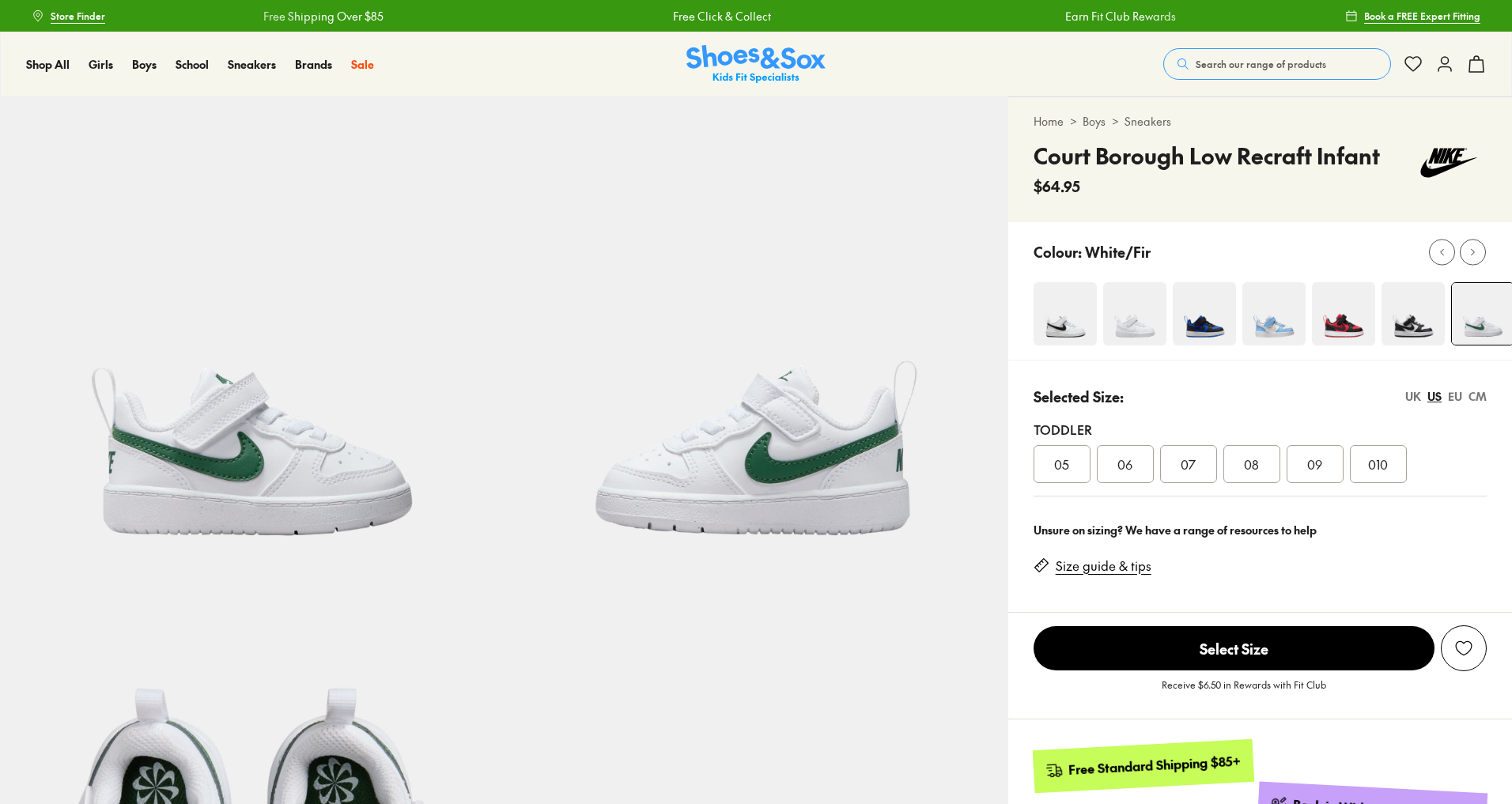 The height and width of the screenshot is (804, 1512). What do you see at coordinates (1413, 313) in the screenshot?
I see `img: 4-552059_1` at bounding box center [1413, 313].